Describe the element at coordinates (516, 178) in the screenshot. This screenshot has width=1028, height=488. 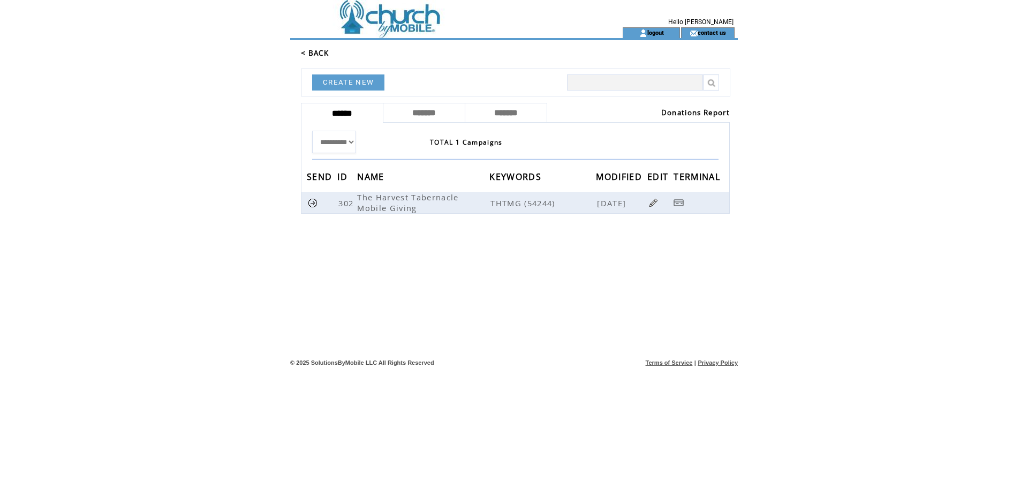
I see `span: KEYWORDS` at that location.